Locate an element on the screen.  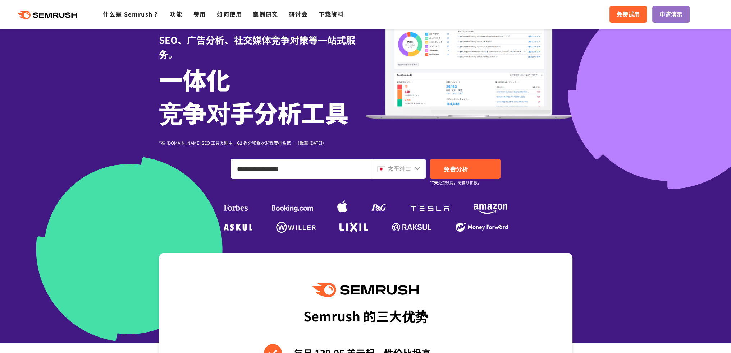
font: 费用 is located at coordinates (199, 14).